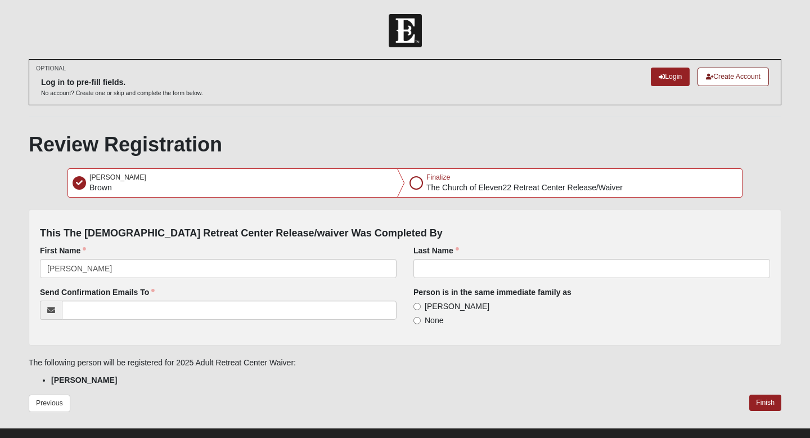  What do you see at coordinates (524, 187) in the screenshot?
I see `p: The Church of Eleven22 Retreat Center Release/Waiver` at bounding box center [524, 187].